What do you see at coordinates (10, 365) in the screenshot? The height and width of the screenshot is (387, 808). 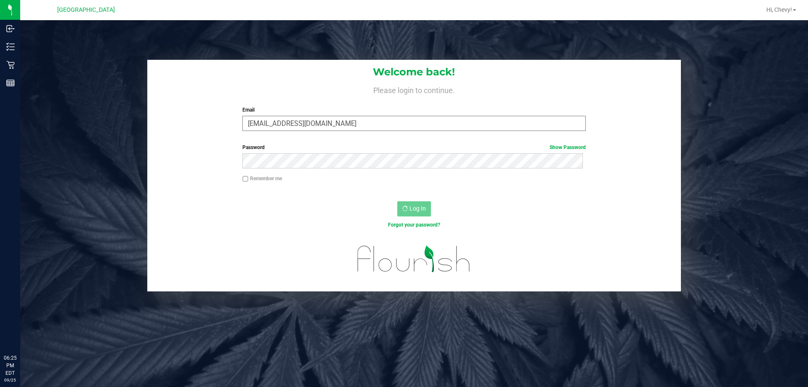 I see `p: 06:25 PM EDT` at bounding box center [10, 365].